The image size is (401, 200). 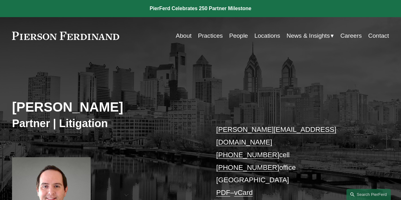 I want to click on a: Practices, so click(x=210, y=36).